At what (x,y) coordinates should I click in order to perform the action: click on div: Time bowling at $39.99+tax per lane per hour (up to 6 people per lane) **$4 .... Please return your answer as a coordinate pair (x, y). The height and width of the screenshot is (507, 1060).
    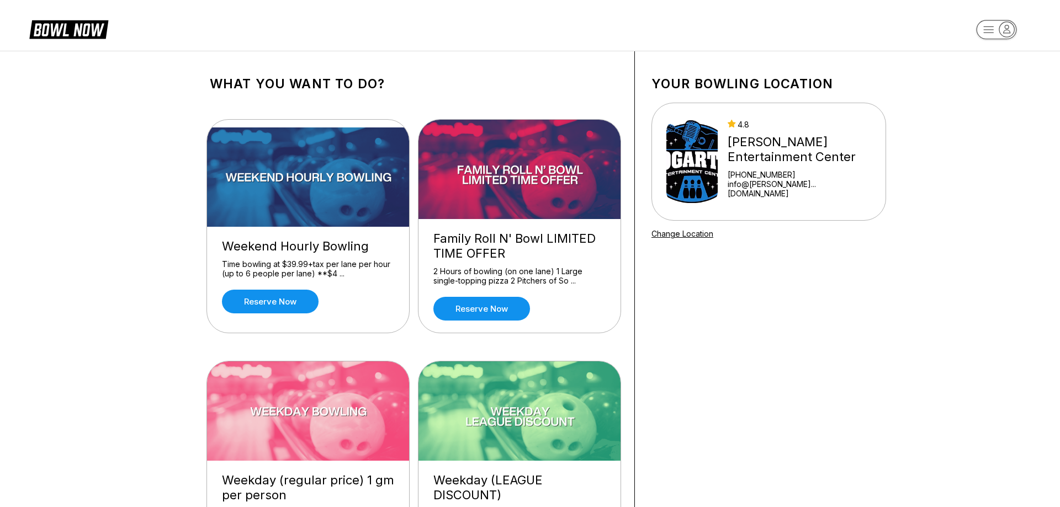
    Looking at the image, I should click on (308, 269).